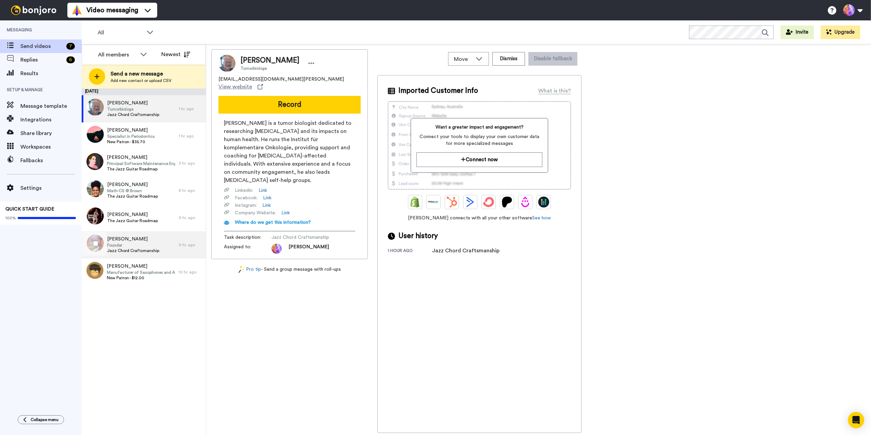 The width and height of the screenshot is (871, 435). Describe the element at coordinates (95, 216) in the screenshot. I see `img: 39c38b5e-7e95-45c5-bca5-1f3a2a185b2d.jpg` at that location.